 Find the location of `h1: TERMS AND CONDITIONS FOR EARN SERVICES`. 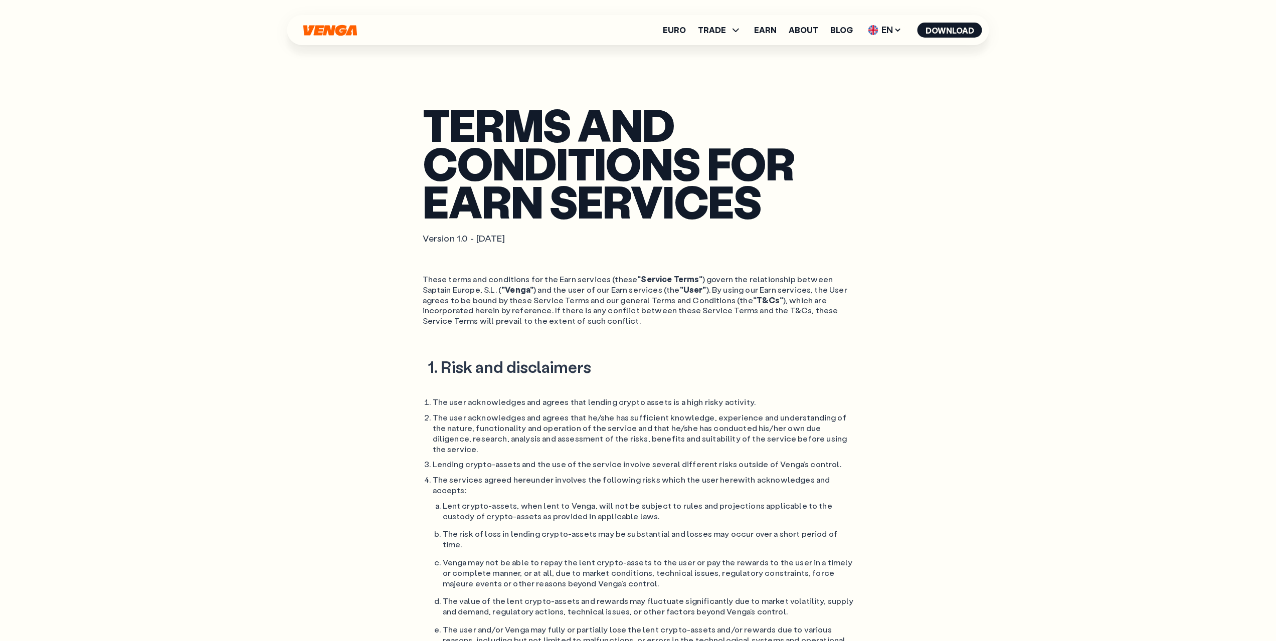

h1: TERMS AND CONDITIONS FOR EARN SERVICES is located at coordinates (638, 163).